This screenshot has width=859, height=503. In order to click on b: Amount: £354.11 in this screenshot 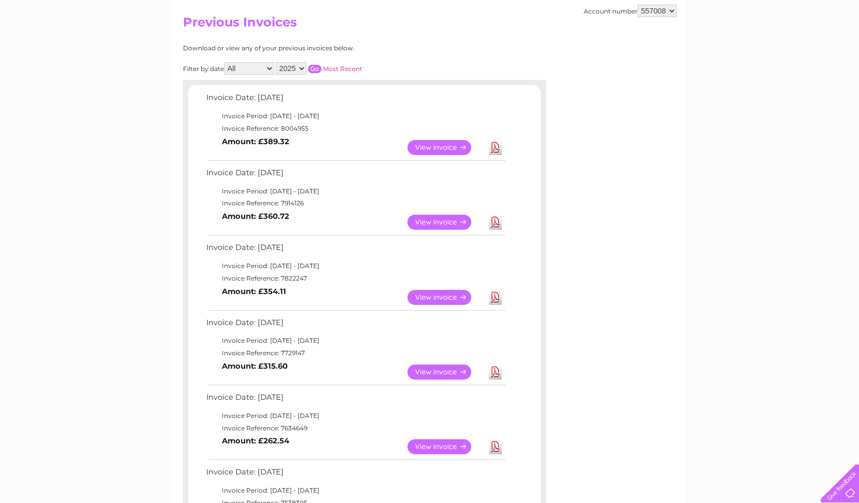, I will do `click(254, 291)`.